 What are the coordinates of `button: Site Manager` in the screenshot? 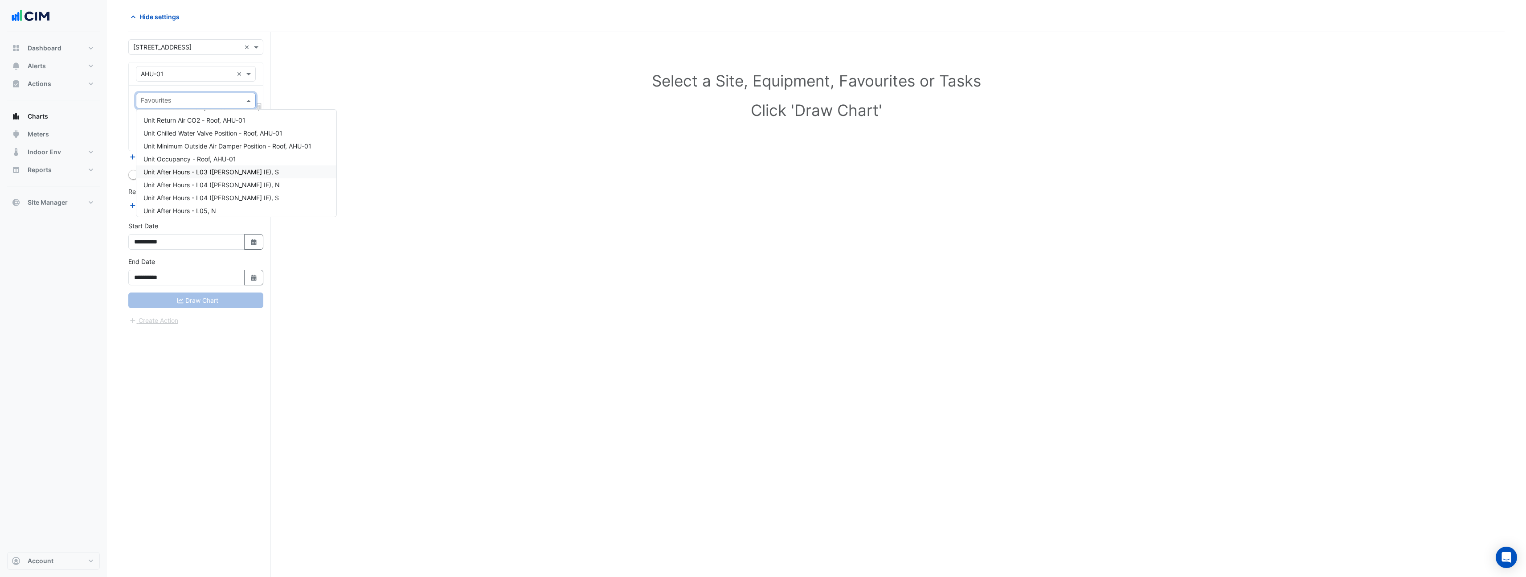 It's located at (53, 202).